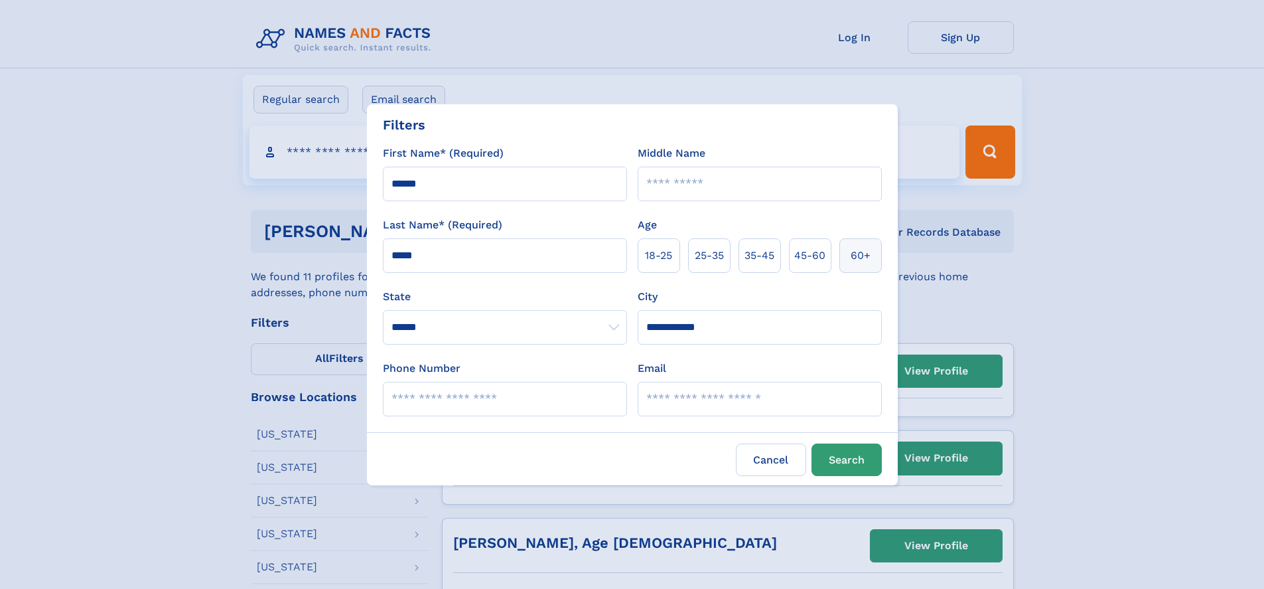  What do you see at coordinates (671, 153) in the screenshot?
I see `label: Middle Name` at bounding box center [671, 153].